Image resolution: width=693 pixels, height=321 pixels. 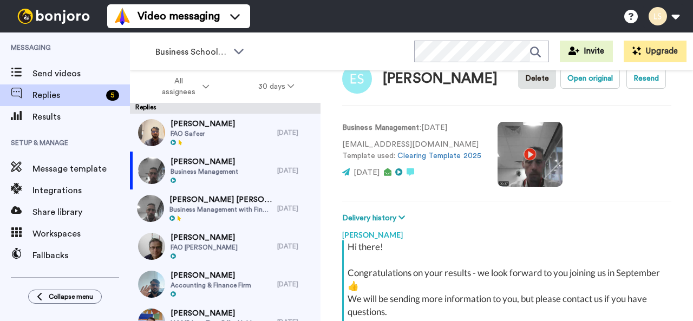 I want to click on span: Message template, so click(x=81, y=169).